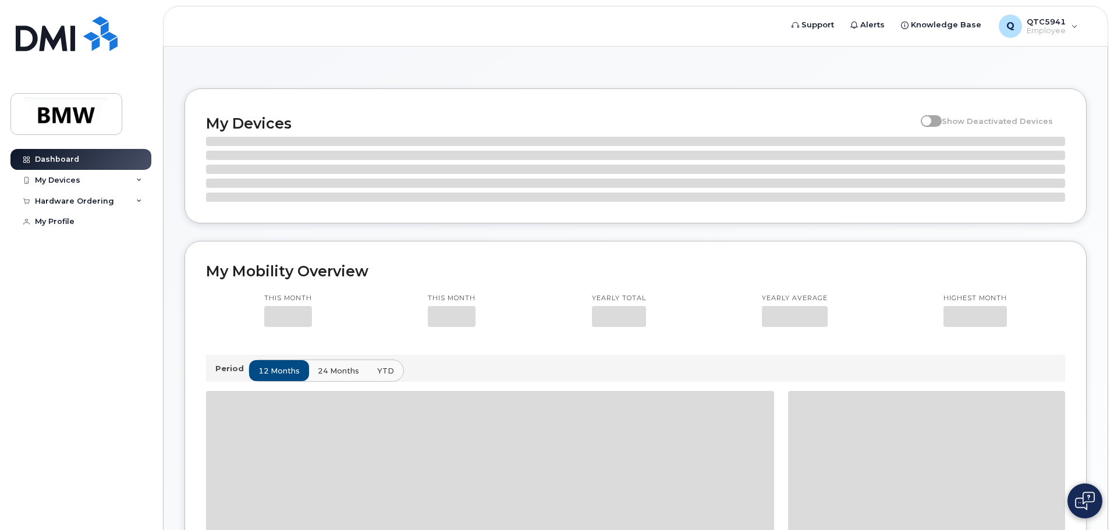  Describe the element at coordinates (1085, 501) in the screenshot. I see `img: Open chat` at that location.